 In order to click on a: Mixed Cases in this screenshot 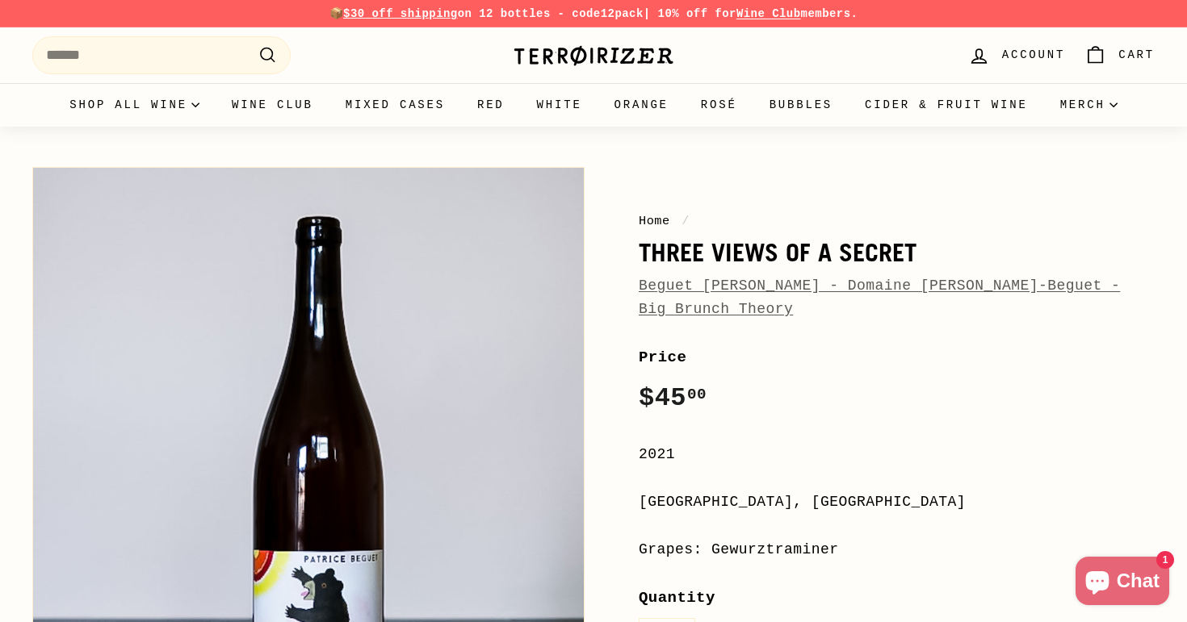, I will do `click(395, 105)`.